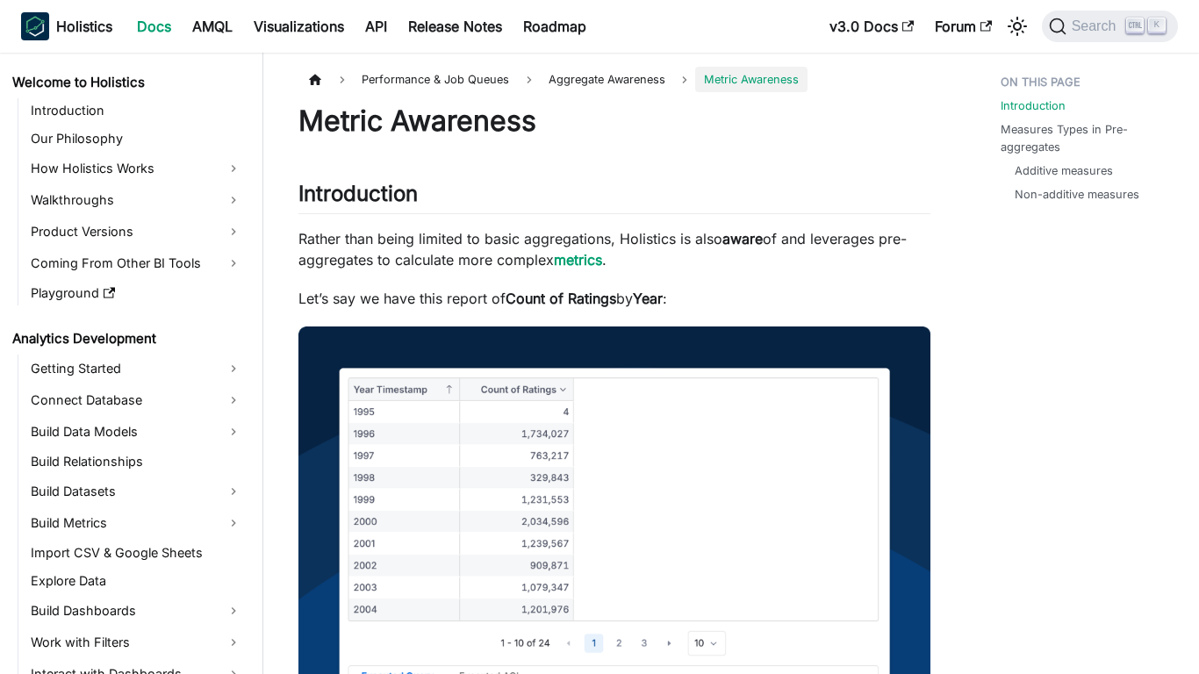  What do you see at coordinates (743, 239) in the screenshot?
I see `strong: aware` at bounding box center [743, 239].